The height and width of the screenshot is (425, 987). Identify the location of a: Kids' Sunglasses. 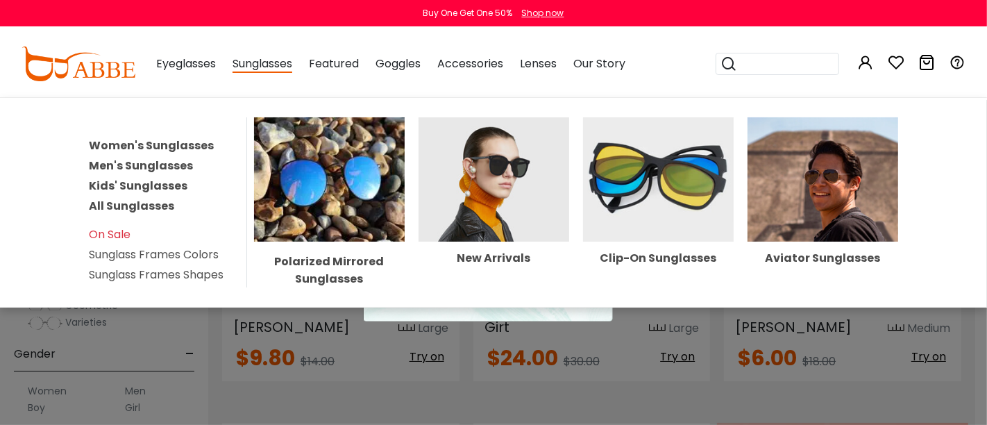
(139, 185).